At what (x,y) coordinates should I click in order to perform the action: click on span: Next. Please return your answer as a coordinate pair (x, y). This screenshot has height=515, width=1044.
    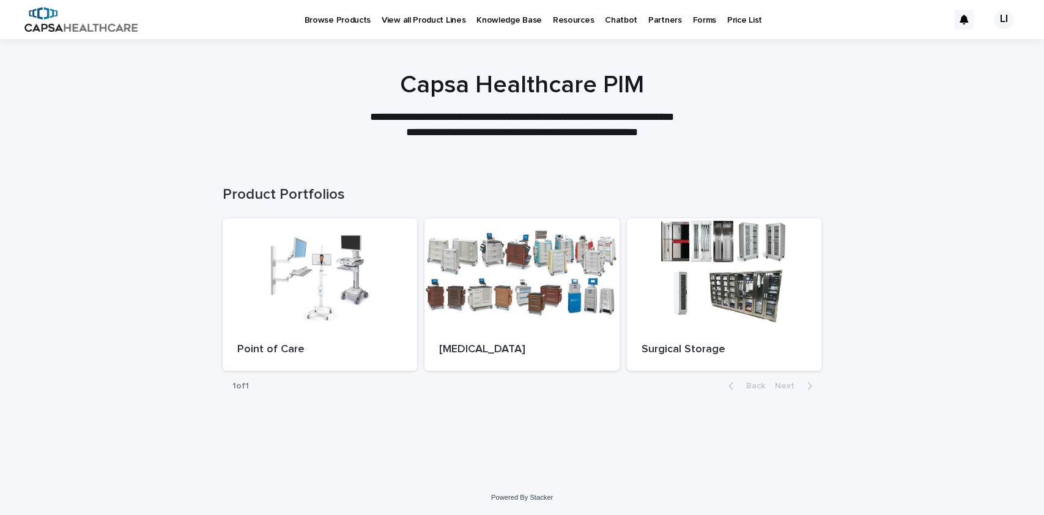
    Looking at the image, I should click on (788, 386).